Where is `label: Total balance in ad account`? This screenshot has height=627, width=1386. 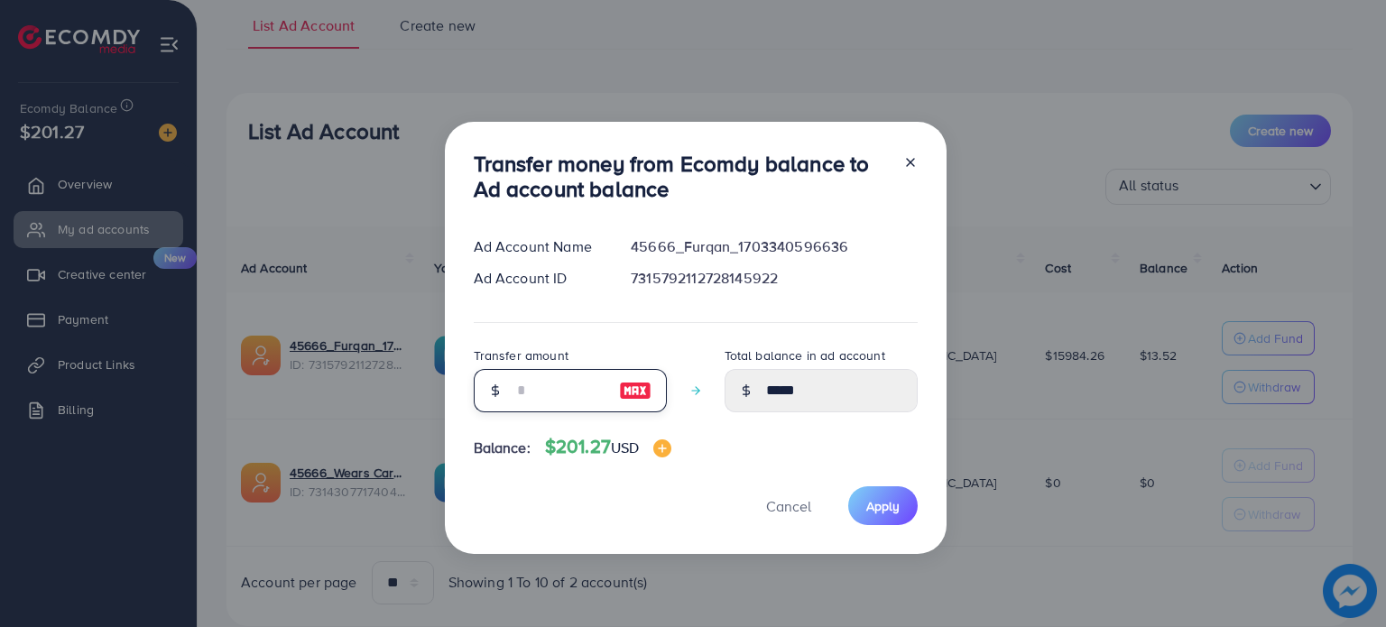
label: Total balance in ad account is located at coordinates (805, 355).